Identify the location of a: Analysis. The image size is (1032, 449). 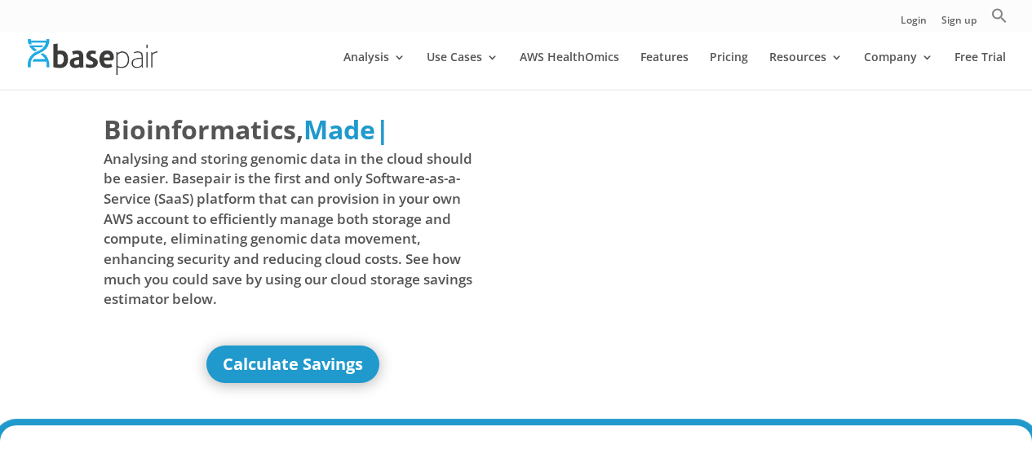
(374, 70).